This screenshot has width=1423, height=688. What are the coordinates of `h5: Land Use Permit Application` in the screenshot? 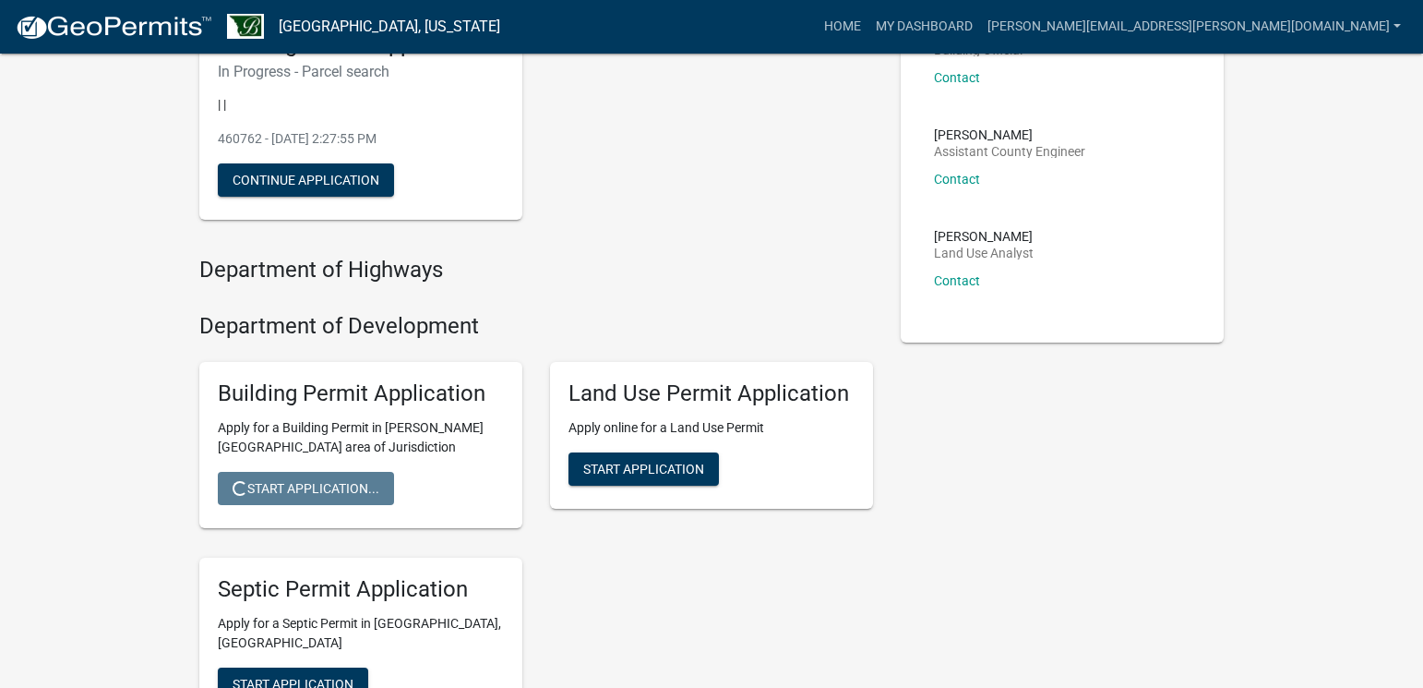 It's located at (712, 393).